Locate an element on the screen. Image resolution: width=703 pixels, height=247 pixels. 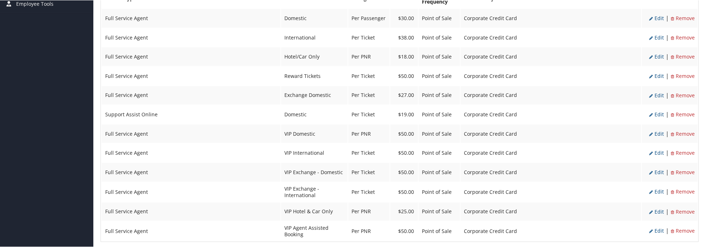
td: Support Assist Online is located at coordinates (191, 114).